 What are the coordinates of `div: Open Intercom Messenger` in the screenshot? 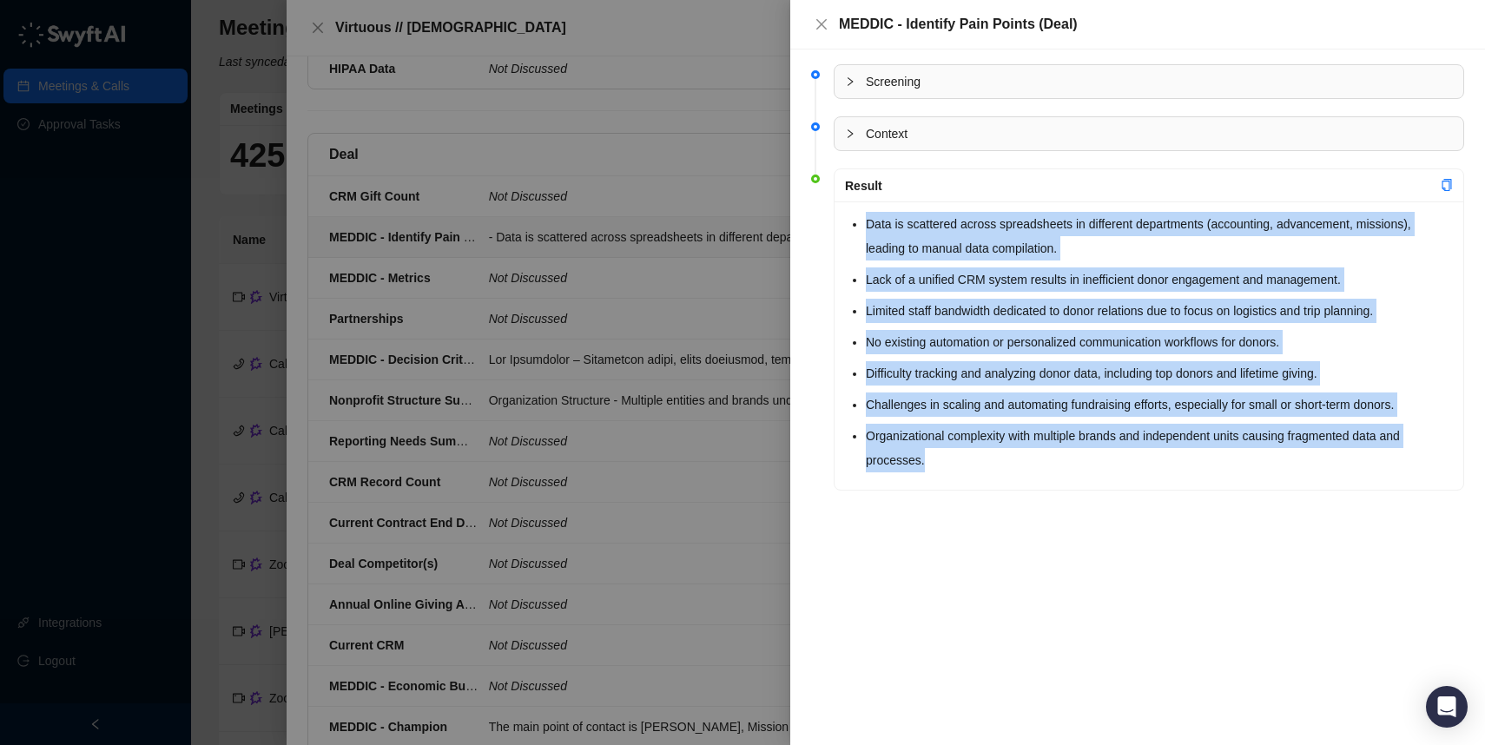 It's located at (1447, 707).